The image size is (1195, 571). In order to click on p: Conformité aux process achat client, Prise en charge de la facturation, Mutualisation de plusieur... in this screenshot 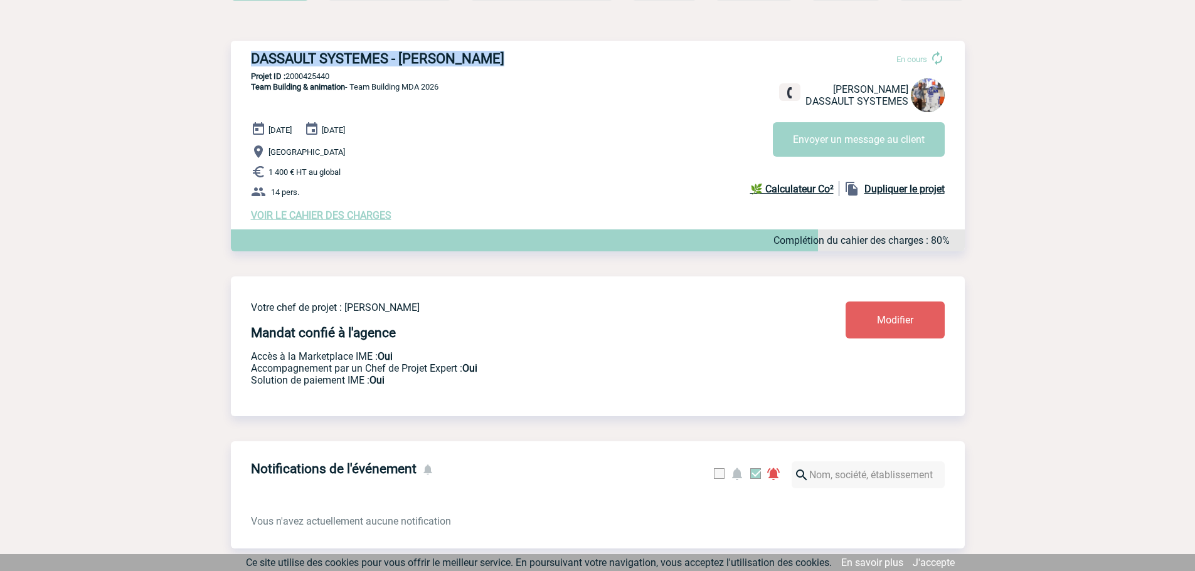, I will do `click(511, 380)`.